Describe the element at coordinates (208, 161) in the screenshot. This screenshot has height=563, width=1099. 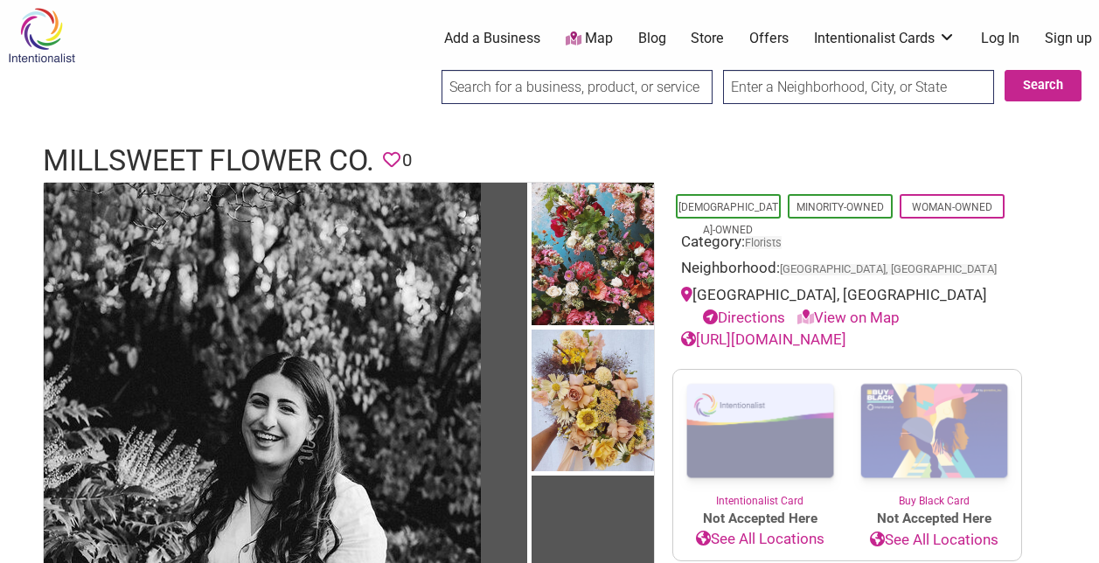
I see `h1: Millsweet Flower Co.` at that location.